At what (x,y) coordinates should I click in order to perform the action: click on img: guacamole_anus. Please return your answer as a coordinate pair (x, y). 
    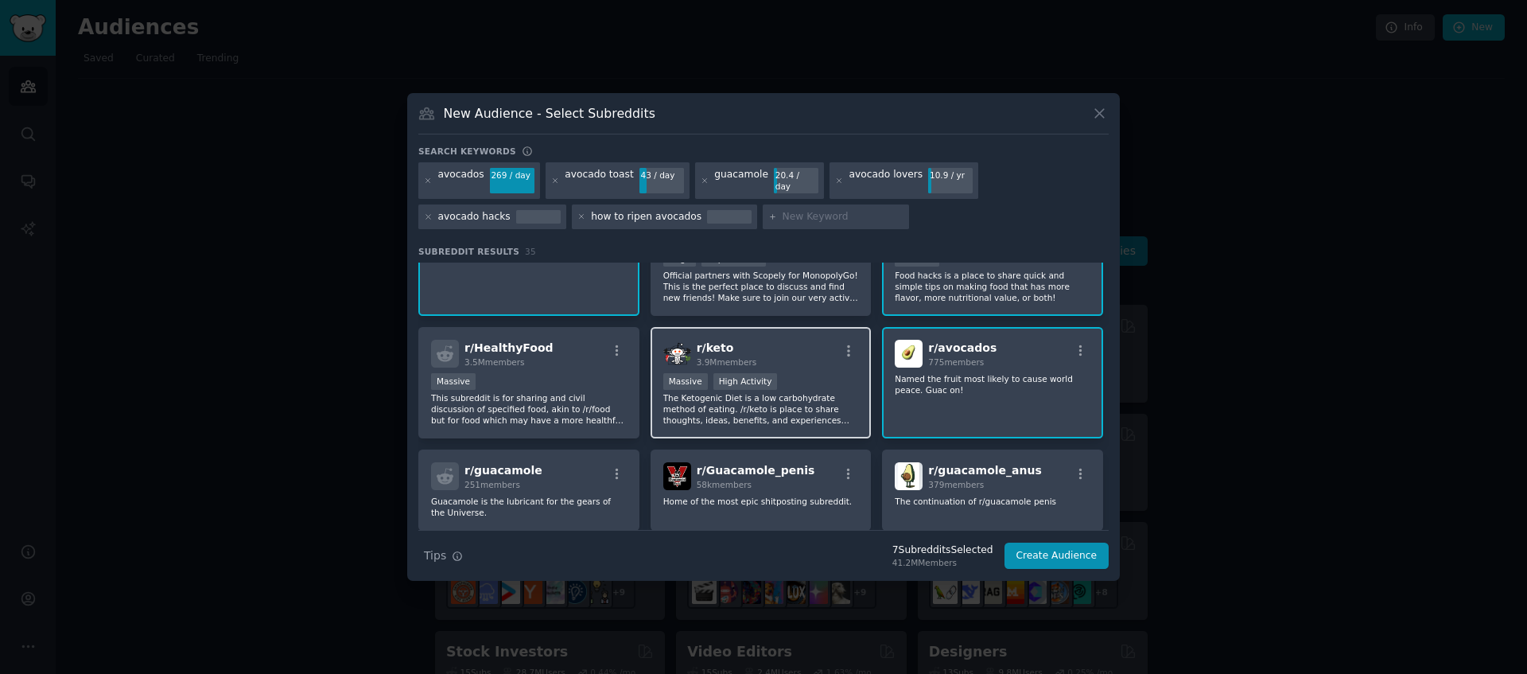
    Looking at the image, I should click on (908, 476).